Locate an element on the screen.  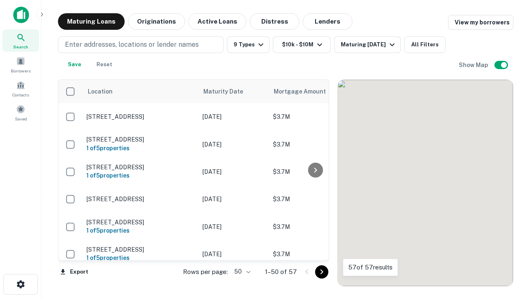
div: Search is located at coordinates (21, 41).